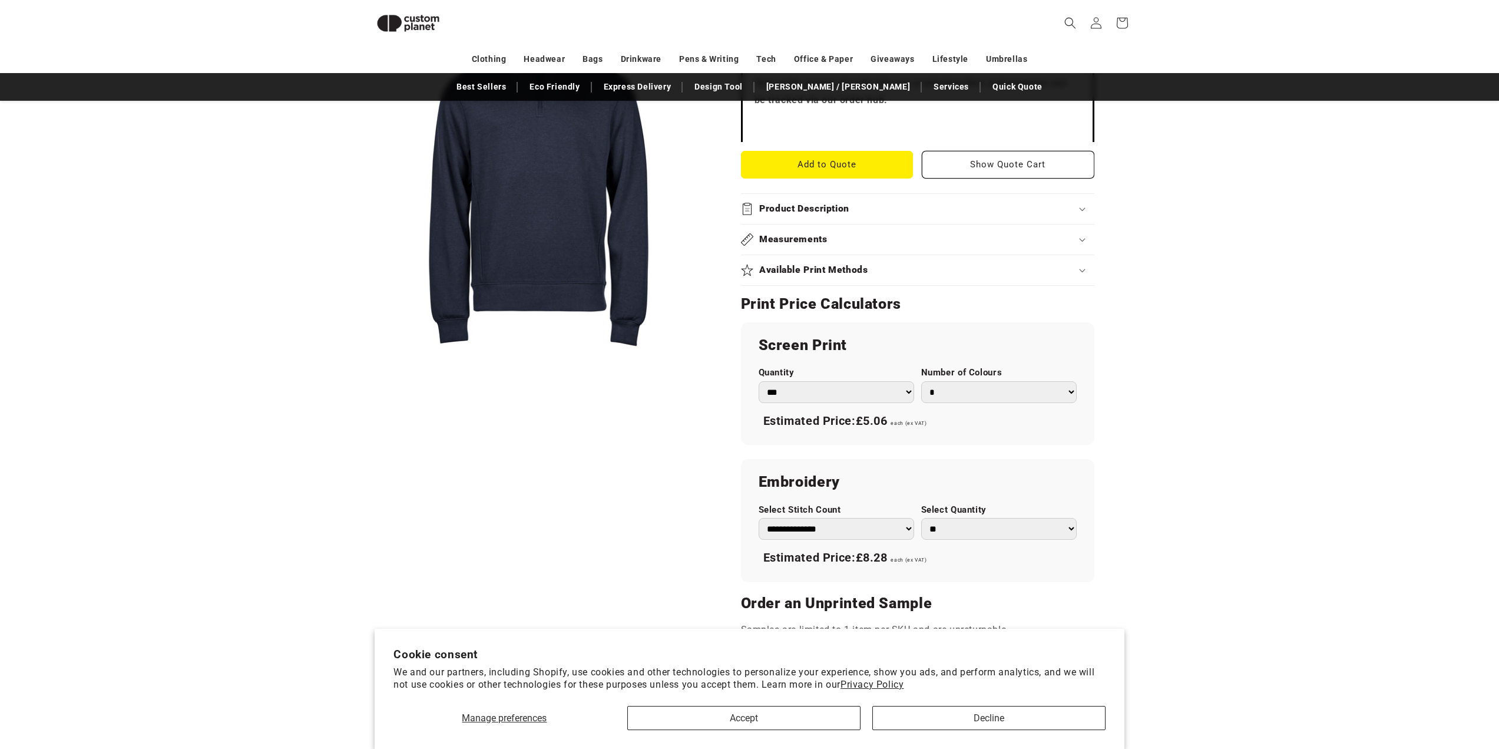 This screenshot has width=1499, height=749. I want to click on button: Add to Quote, so click(827, 164).